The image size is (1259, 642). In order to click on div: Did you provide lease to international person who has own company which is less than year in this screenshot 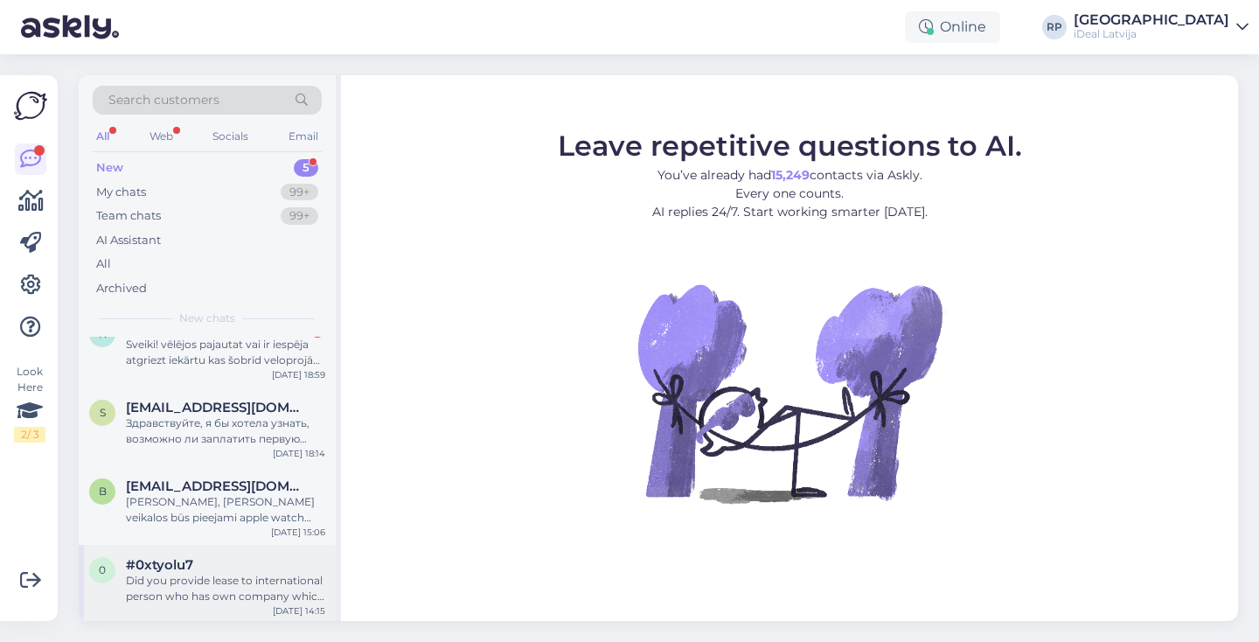, I will do `click(226, 588)`.